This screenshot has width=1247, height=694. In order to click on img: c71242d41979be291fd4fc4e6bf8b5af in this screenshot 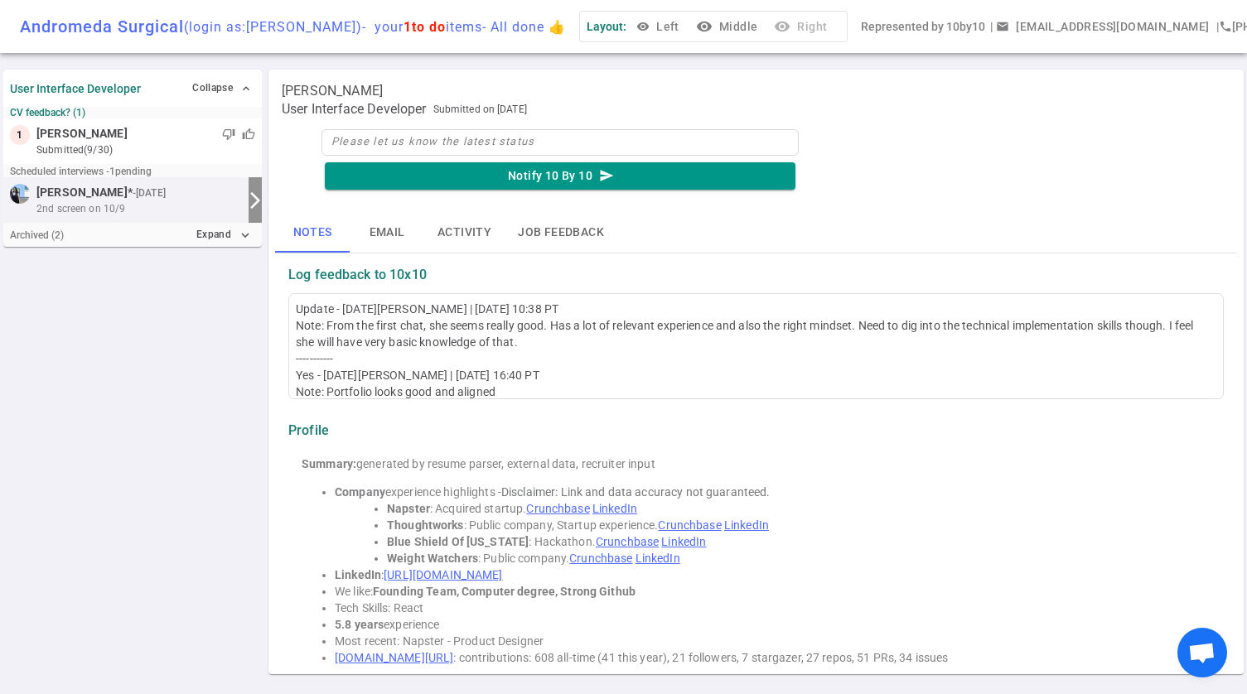, I will do `click(20, 194)`.